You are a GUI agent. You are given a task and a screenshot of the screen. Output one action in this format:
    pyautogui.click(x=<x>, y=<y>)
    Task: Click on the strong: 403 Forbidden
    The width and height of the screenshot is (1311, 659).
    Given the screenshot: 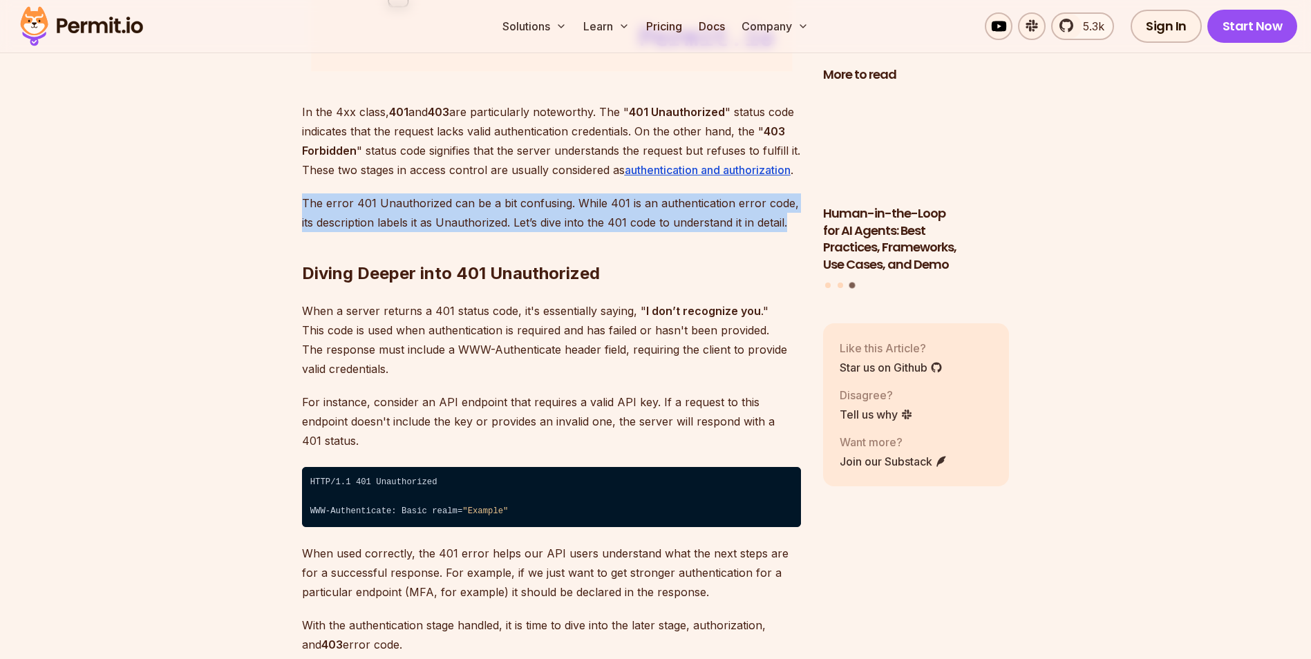 What is the action you would take?
    pyautogui.click(x=543, y=141)
    